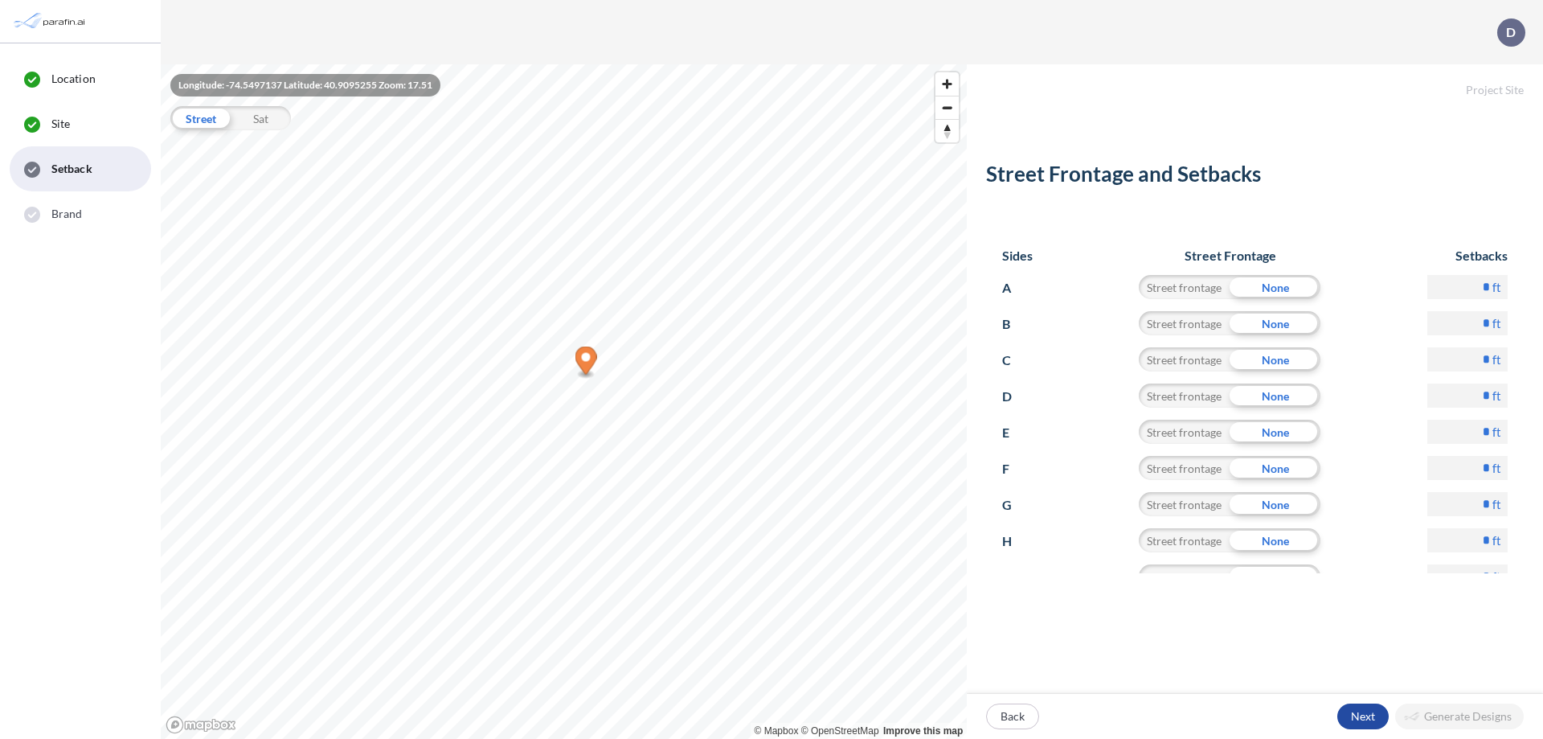 Image resolution: width=1543 pixels, height=739 pixels. I want to click on button: Zoom out, so click(947, 107).